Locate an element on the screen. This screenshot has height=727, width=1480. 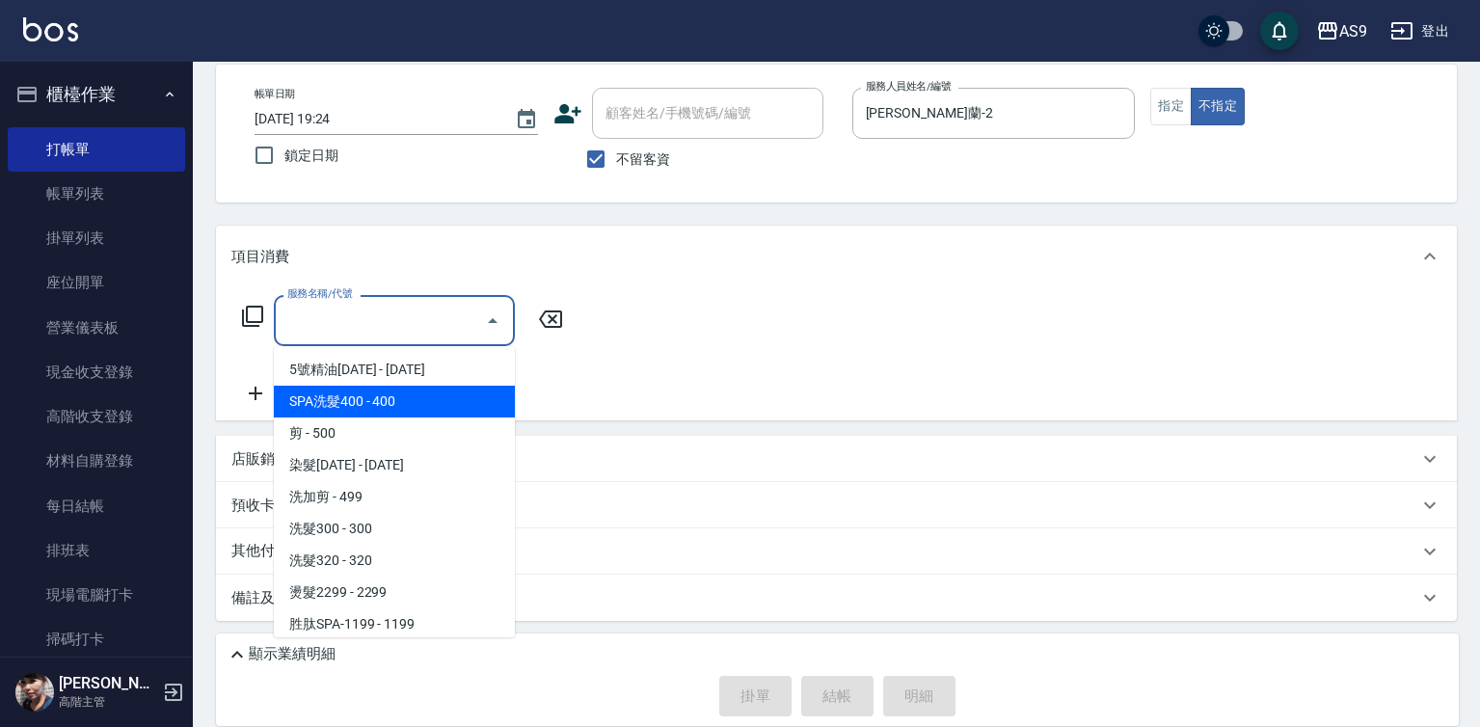
p: 店販銷售 is located at coordinates (260, 459).